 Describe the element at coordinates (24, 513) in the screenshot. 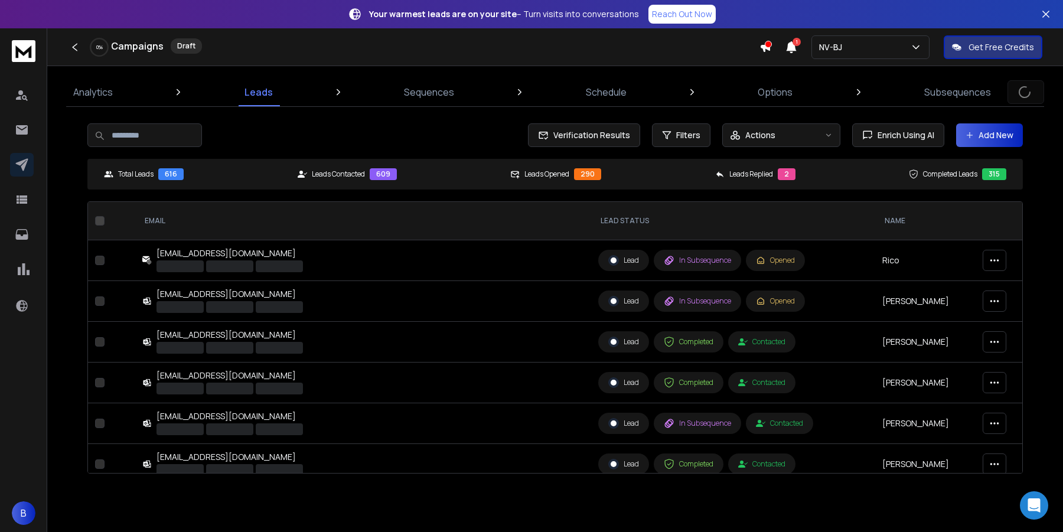

I see `span: B` at that location.